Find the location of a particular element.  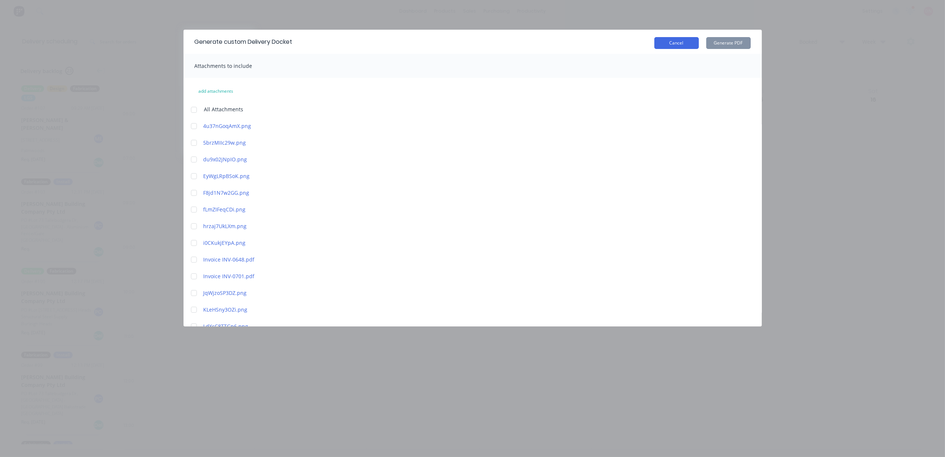

span: Attachments to include is located at coordinates (224, 66).